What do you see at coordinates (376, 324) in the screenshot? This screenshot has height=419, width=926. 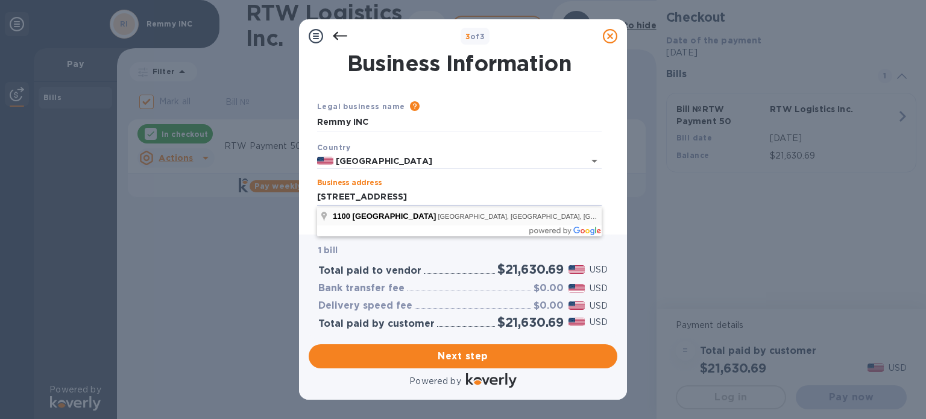 I see `h3: Total paid by customer` at bounding box center [376, 324].